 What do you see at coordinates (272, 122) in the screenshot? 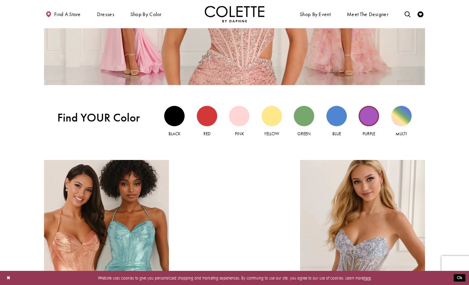
I see `a: Yellow view Yellow` at bounding box center [272, 122].